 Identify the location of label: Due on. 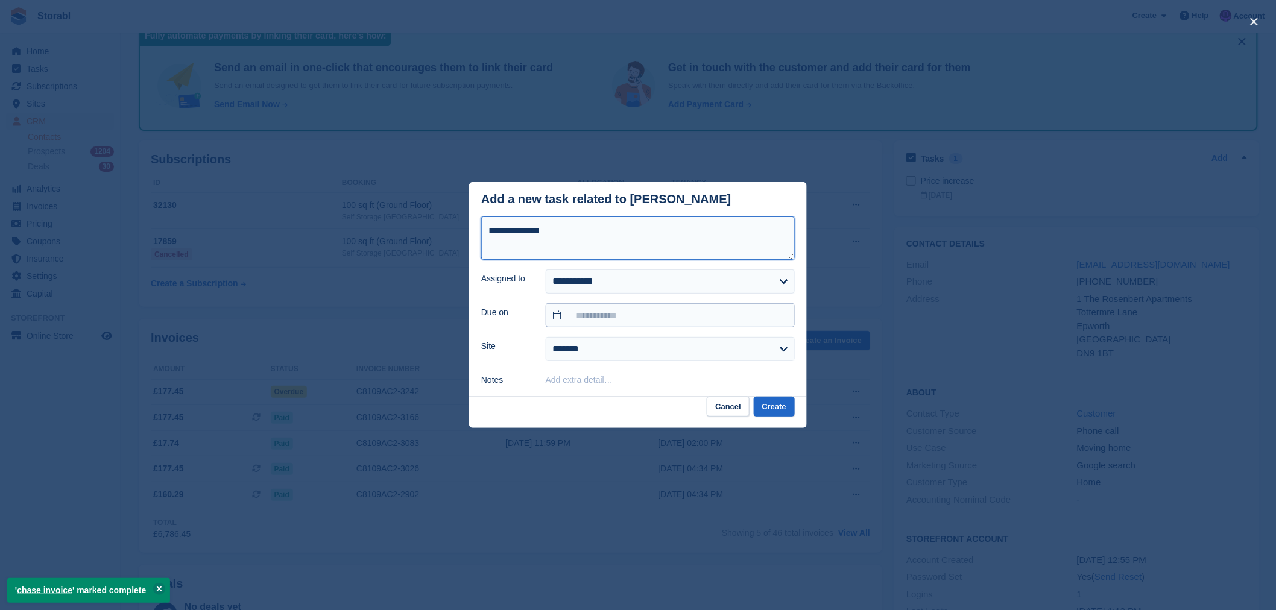
(506, 312).